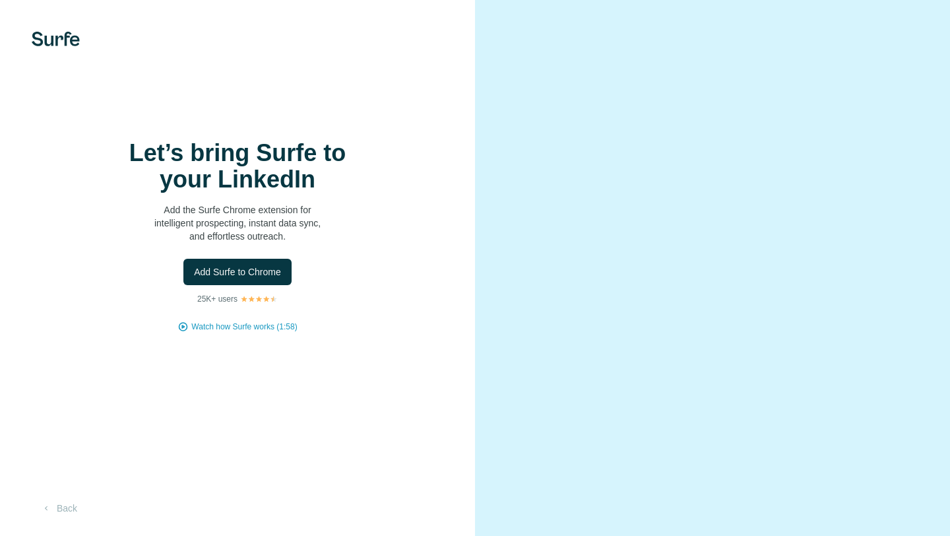 The height and width of the screenshot is (536, 950). Describe the element at coordinates (237, 272) in the screenshot. I see `button: Add Surfe to Chrome` at that location.